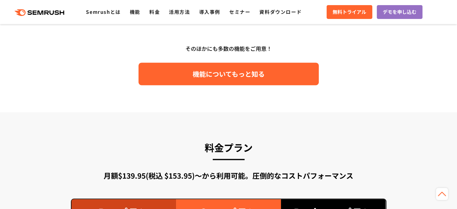 This screenshot has height=209, width=457. I want to click on div: そのほかにも多数の機能をご用意！, so click(229, 48).